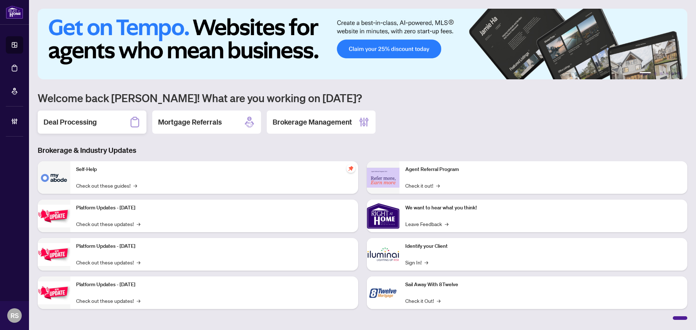 This screenshot has width=696, height=330. I want to click on img: Slide 0, so click(362, 44).